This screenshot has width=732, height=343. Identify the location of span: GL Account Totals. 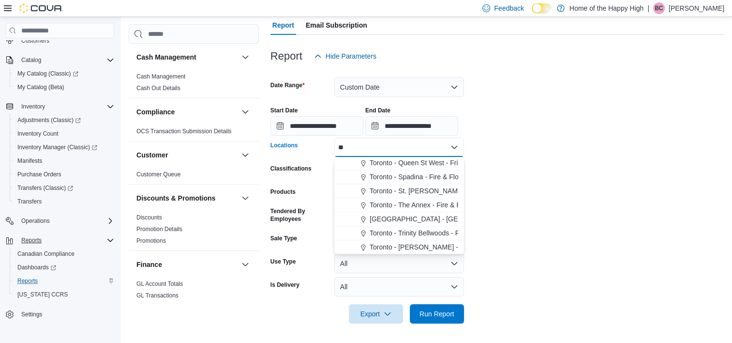
(160, 284).